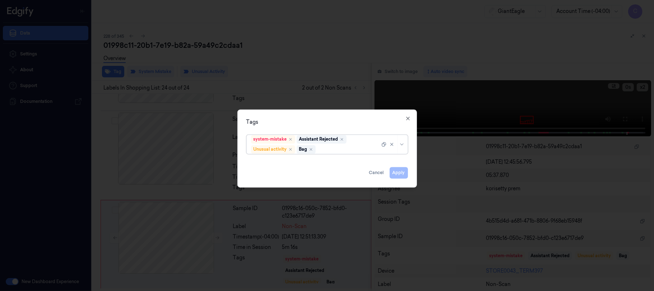 The height and width of the screenshot is (291, 654). I want to click on div: Tags, so click(327, 122).